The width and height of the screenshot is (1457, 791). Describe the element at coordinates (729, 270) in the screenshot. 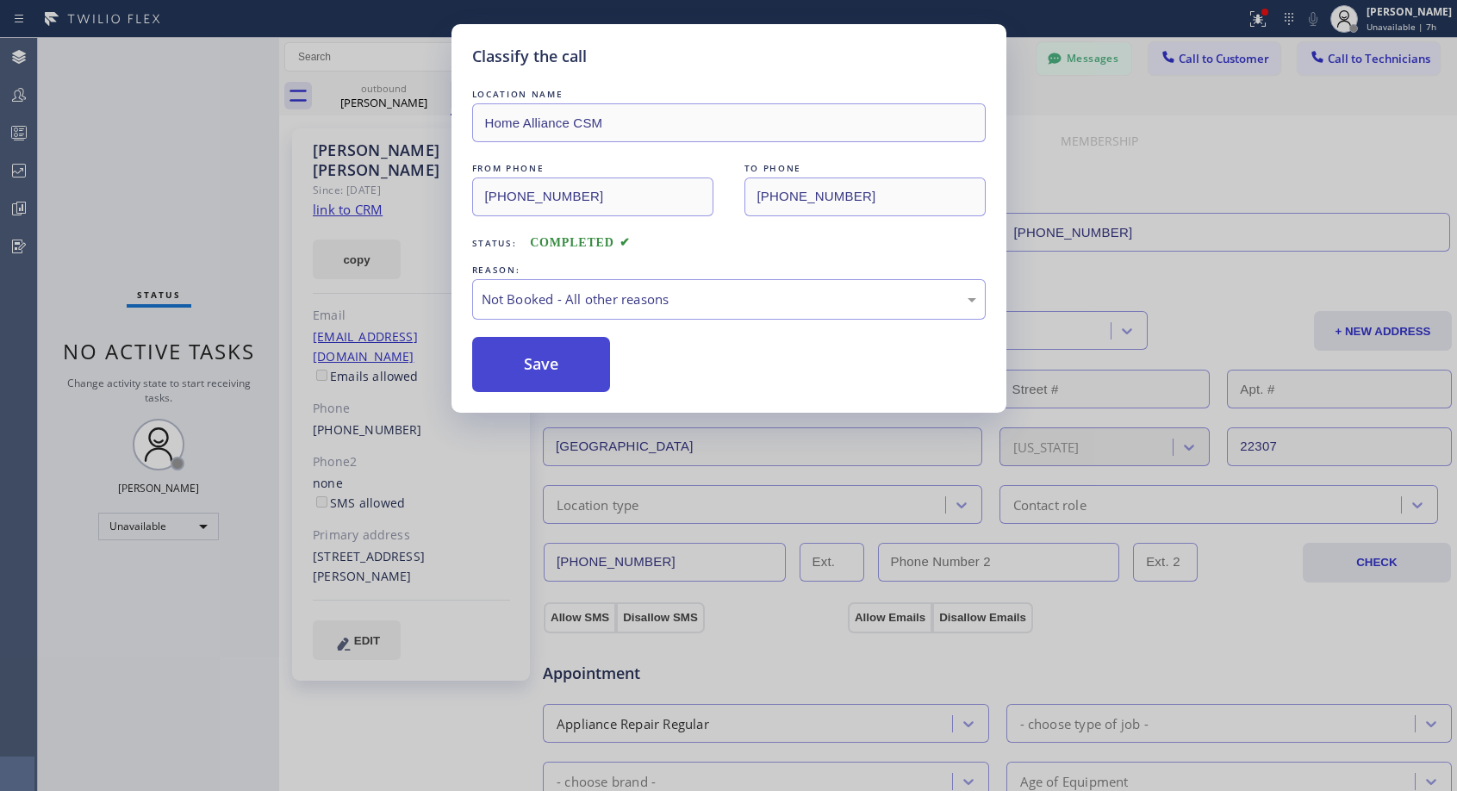

I see `div: REASON:` at that location.